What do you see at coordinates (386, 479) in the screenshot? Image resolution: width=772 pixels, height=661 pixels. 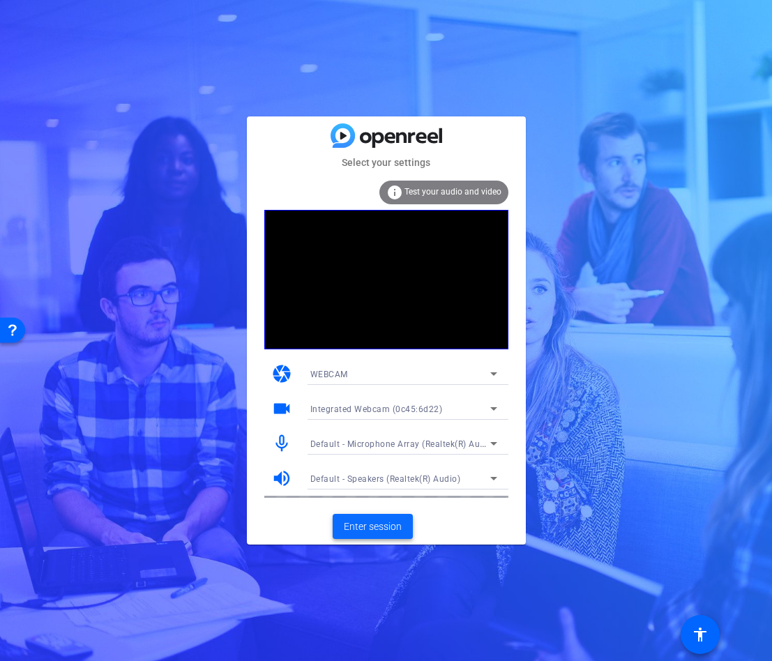 I see `span: Default - Speakers (Realtek(R) Audio)` at bounding box center [386, 479].